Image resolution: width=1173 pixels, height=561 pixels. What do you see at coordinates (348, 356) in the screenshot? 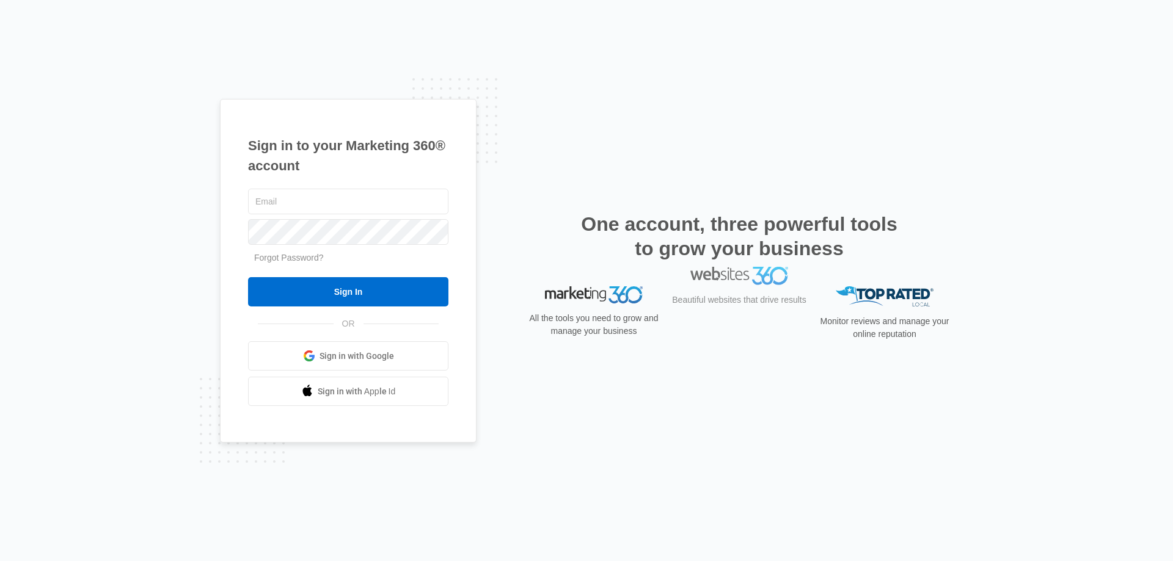
I see `a: Sign in with Google` at bounding box center [348, 356].